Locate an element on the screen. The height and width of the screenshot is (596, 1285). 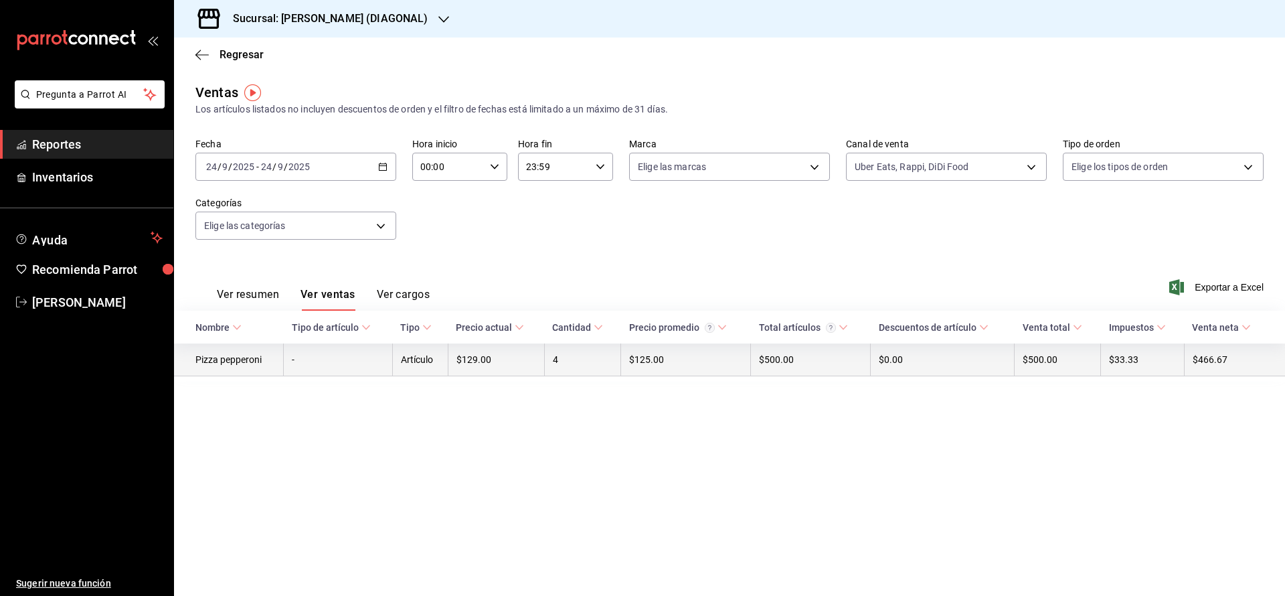
span: Venta total is located at coordinates (1052, 327).